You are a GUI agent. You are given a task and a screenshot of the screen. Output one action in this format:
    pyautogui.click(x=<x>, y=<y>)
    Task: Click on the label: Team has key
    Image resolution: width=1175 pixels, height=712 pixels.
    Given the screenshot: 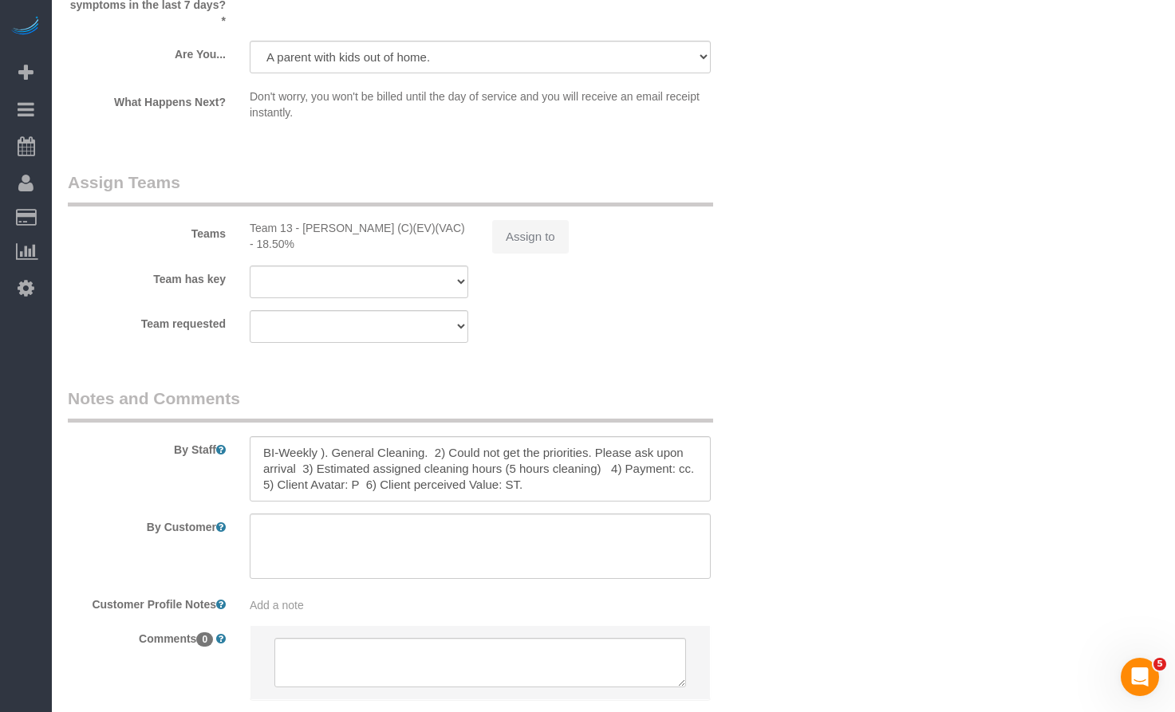 What is the action you would take?
    pyautogui.click(x=147, y=276)
    